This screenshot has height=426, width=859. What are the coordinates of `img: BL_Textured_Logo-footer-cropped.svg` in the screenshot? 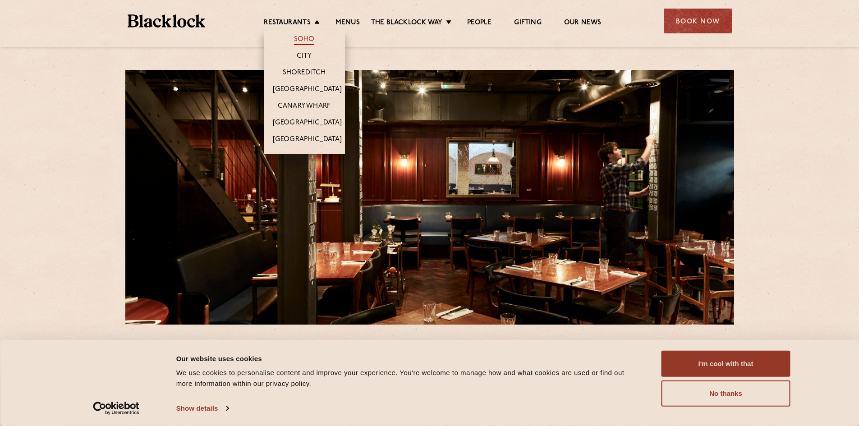 It's located at (166, 21).